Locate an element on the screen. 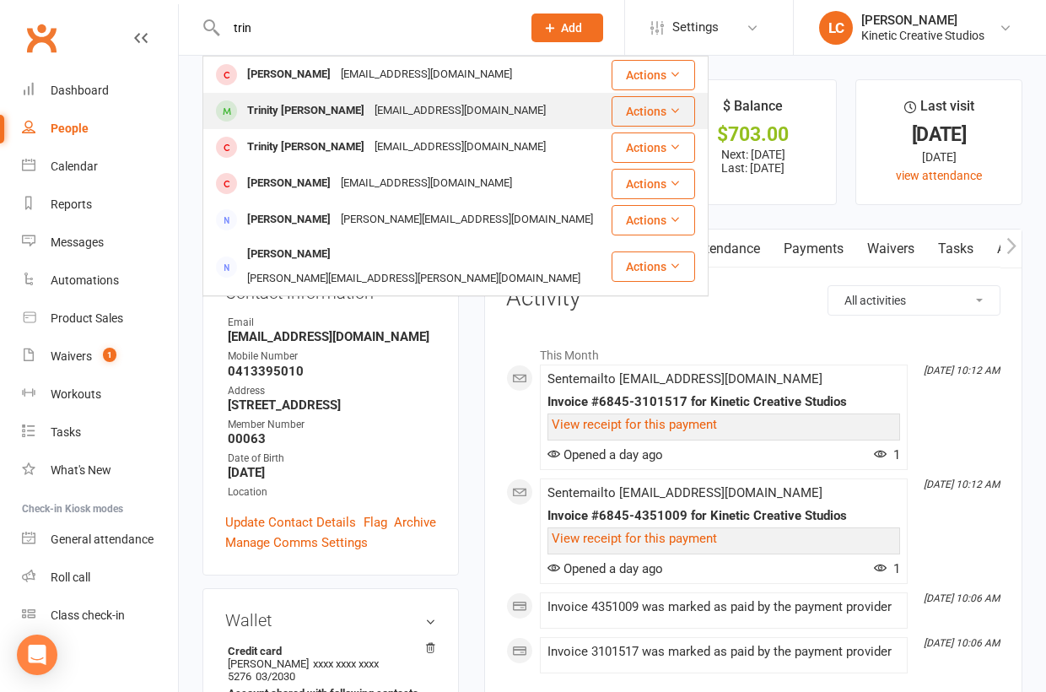 The height and width of the screenshot is (692, 1046). div: Mobile Number is located at coordinates (332, 356).